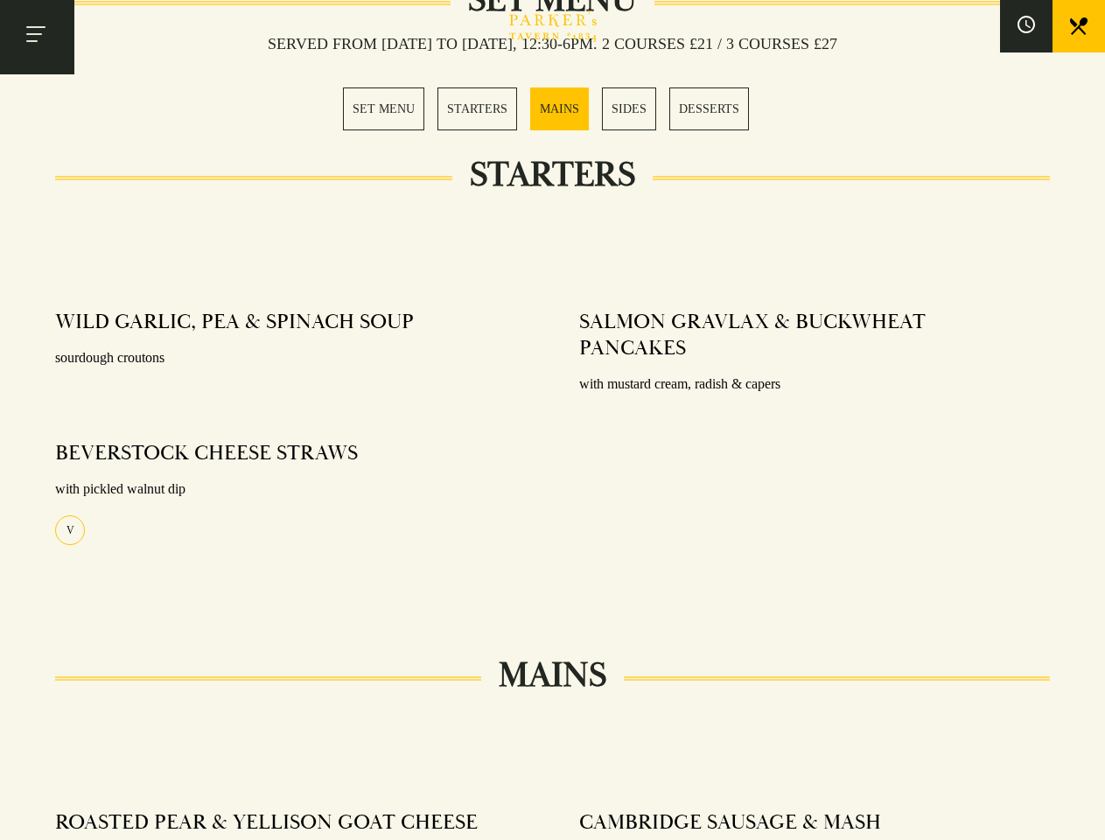 The height and width of the screenshot is (840, 1105). I want to click on h4: SALMON GRAVLAX & BUCKWHEAT PANCAKES, so click(806, 335).